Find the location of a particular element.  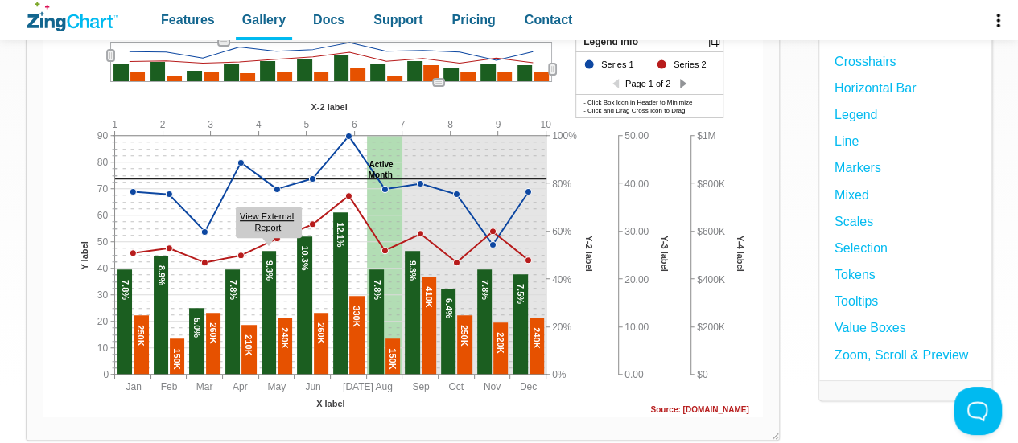

a: Markers is located at coordinates (858, 167).